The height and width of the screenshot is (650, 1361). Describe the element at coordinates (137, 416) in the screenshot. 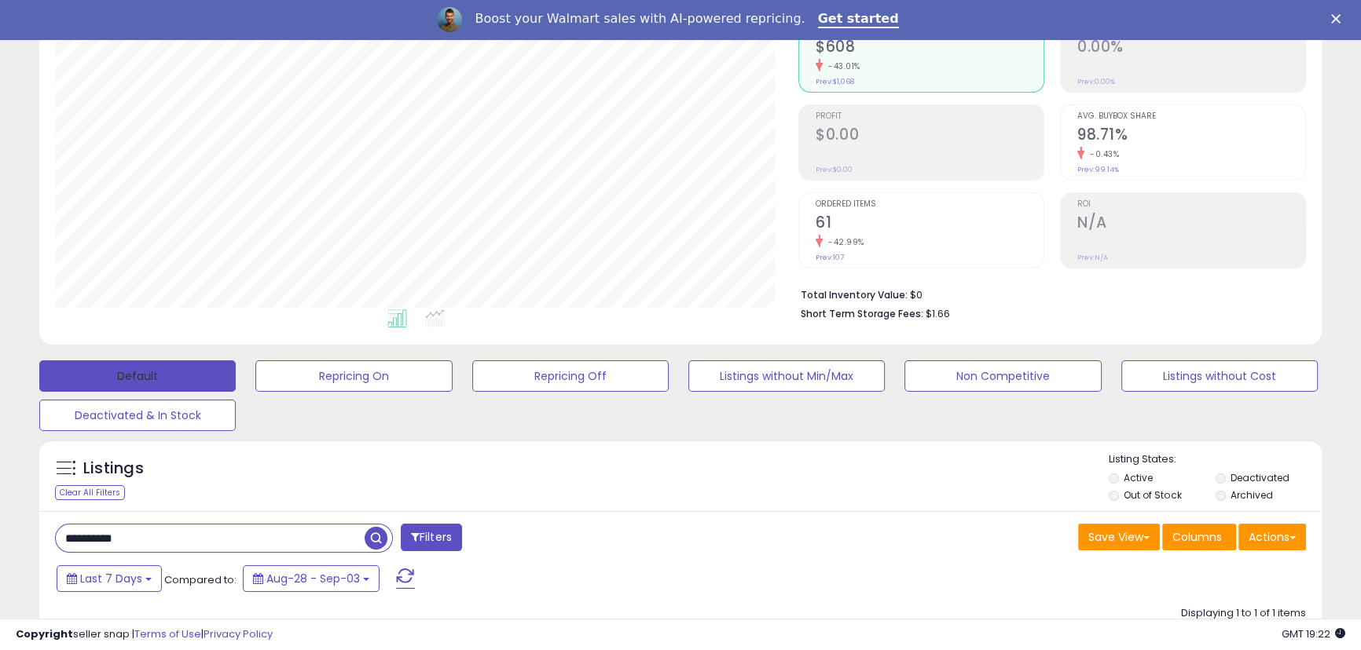

I see `button: Deactivated & In Stock` at that location.